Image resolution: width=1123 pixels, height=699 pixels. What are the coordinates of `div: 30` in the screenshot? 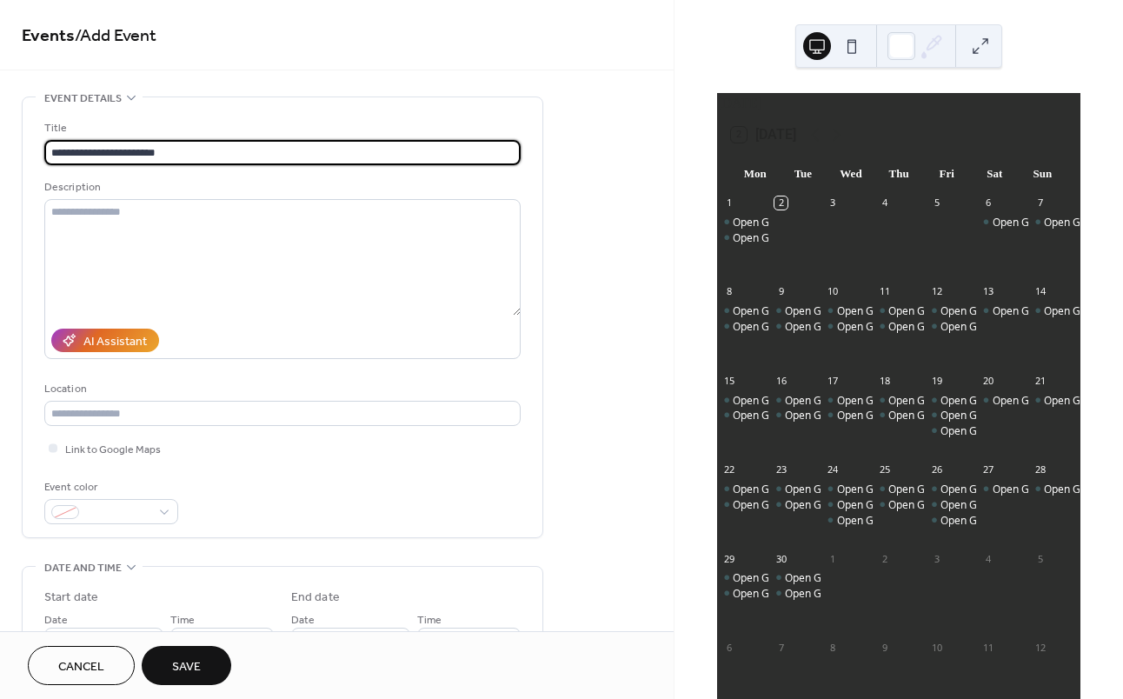 It's located at (780, 558).